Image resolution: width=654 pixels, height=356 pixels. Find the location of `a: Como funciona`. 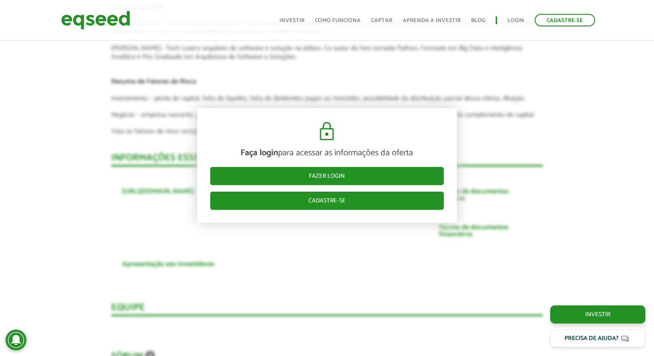

a: Como funciona is located at coordinates (338, 20).